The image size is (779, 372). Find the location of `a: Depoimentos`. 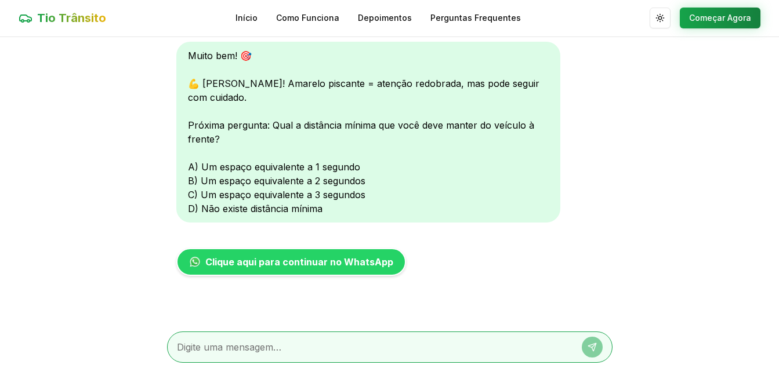

a: Depoimentos is located at coordinates (384, 18).